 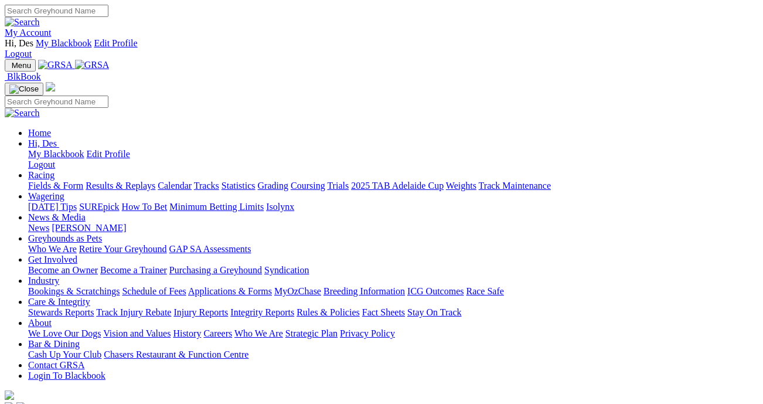 I want to click on a: Care & Integrity, so click(x=59, y=301).